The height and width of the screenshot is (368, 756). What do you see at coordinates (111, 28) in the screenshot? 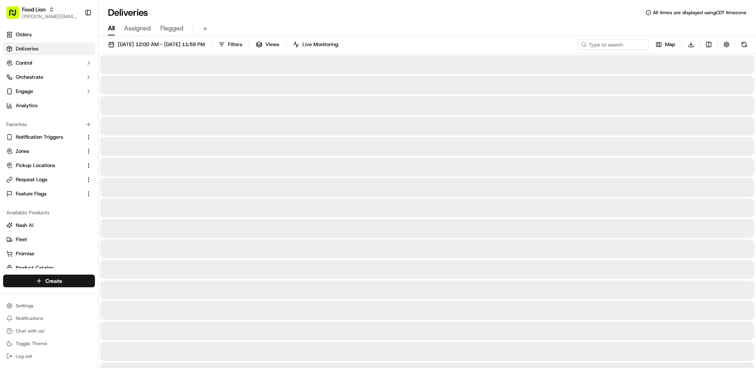
I see `span: All` at bounding box center [111, 28].